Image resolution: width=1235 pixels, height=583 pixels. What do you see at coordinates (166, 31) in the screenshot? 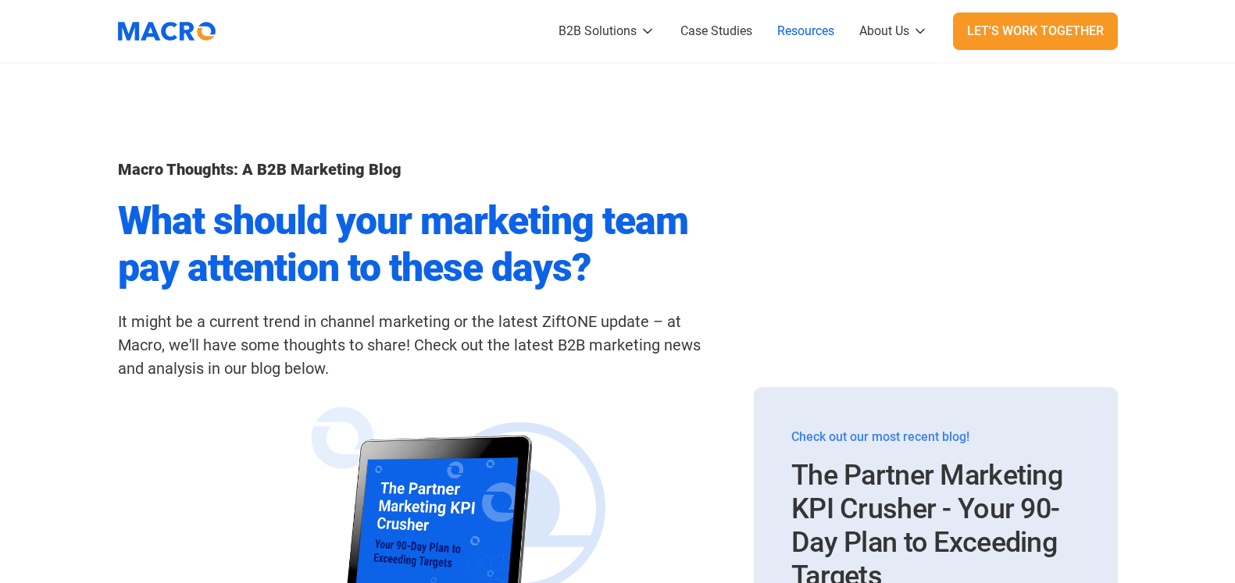
I see `img: Macromator Logo` at bounding box center [166, 31].